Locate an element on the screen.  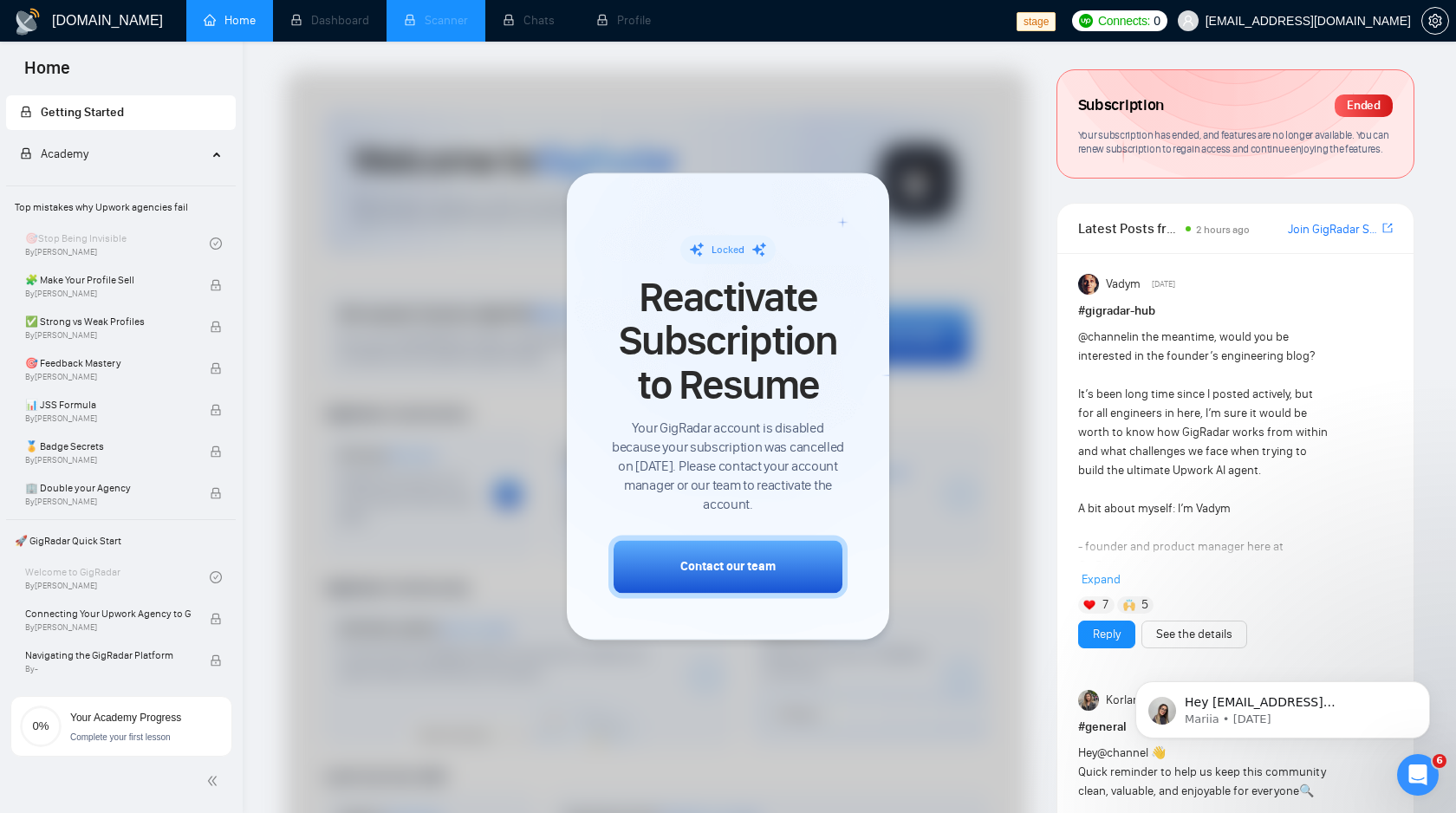
div: Contact our team is located at coordinates (728, 567).